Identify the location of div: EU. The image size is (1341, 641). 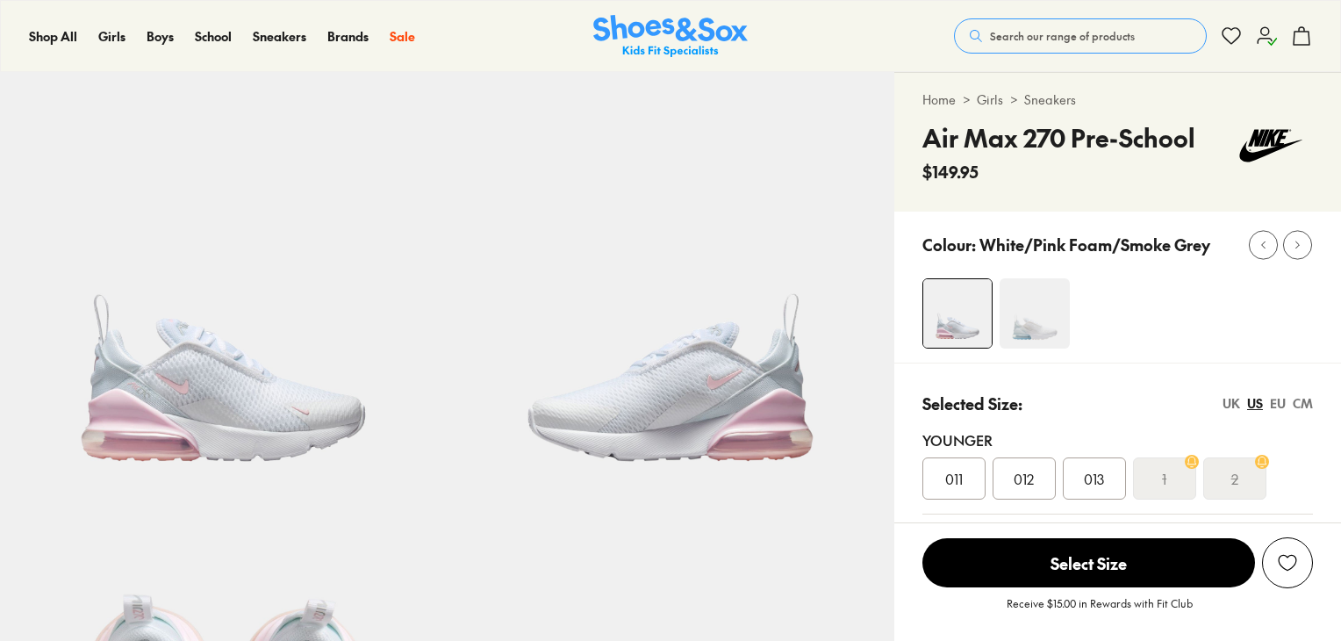
(1278, 403).